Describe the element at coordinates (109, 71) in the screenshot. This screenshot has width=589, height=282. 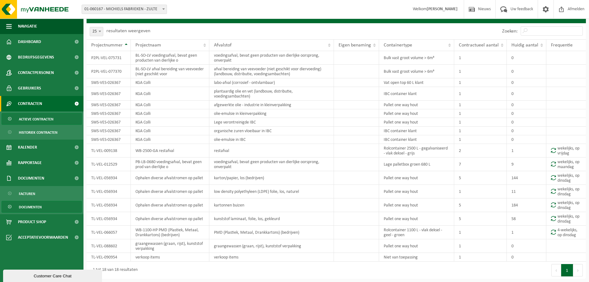
I see `td: P2PL-VEL-077370` at that location.